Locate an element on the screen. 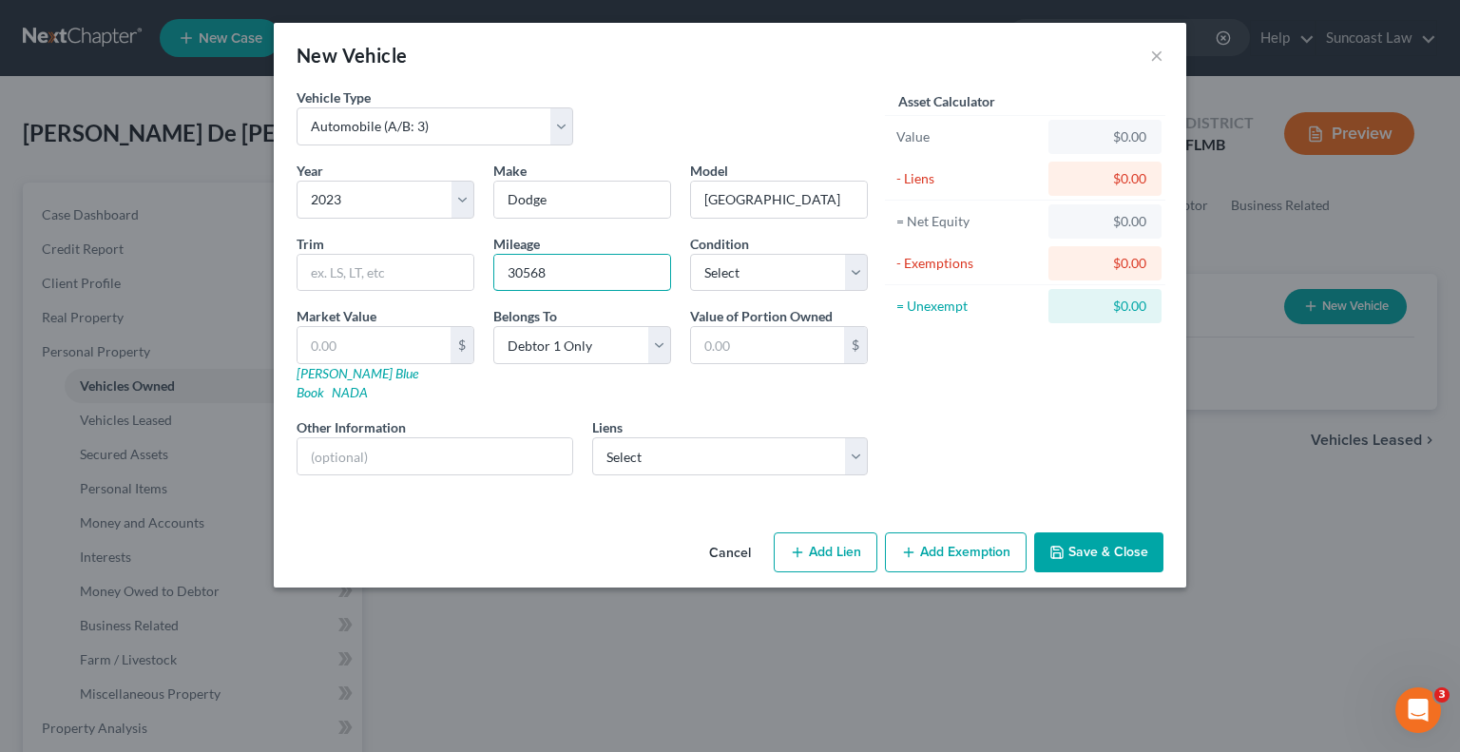 This screenshot has height=752, width=1460. label: Model is located at coordinates (709, 170).